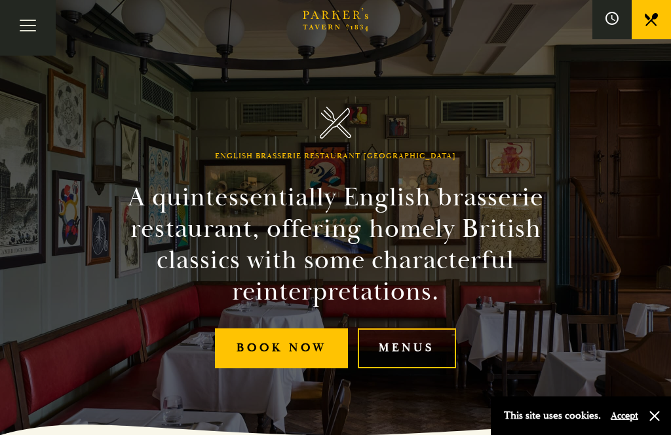 This screenshot has height=435, width=671. What do you see at coordinates (335, 122) in the screenshot?
I see `img: Parker's Tavern Brasserie Cambridge` at bounding box center [335, 122].